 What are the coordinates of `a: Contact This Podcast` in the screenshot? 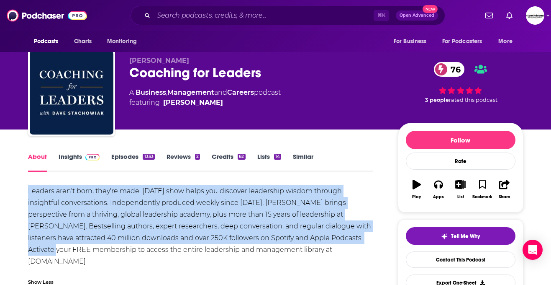 It's located at (461, 259).